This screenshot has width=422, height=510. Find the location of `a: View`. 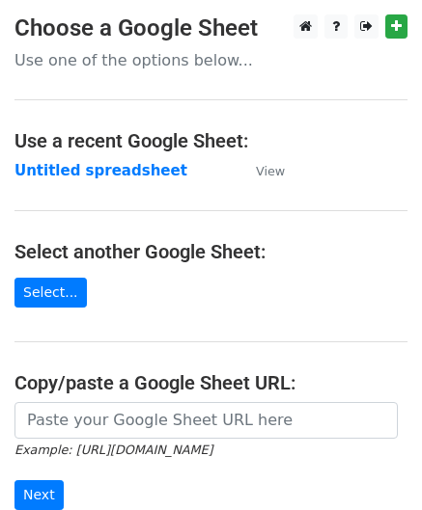

a: View is located at coordinates (260, 171).